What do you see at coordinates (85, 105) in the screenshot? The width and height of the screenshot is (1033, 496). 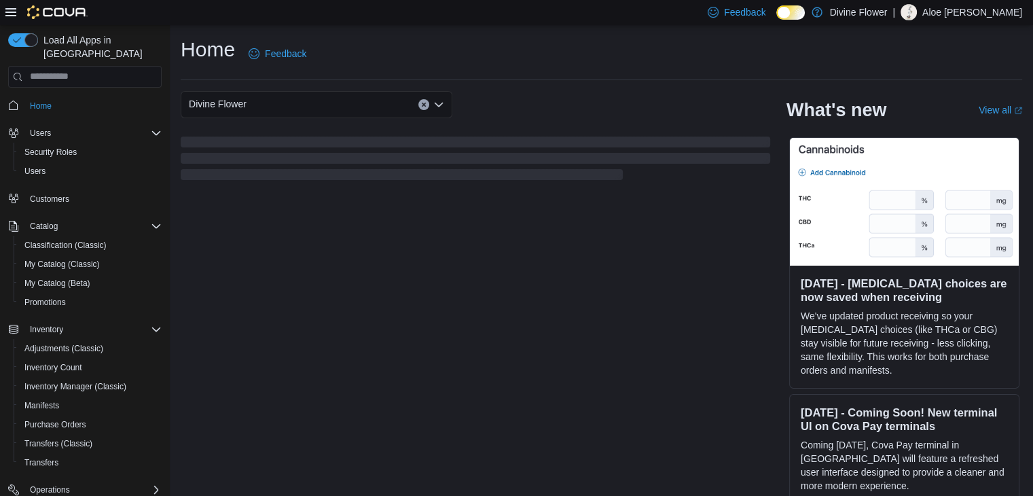 I see `button: Home` at bounding box center [85, 105].